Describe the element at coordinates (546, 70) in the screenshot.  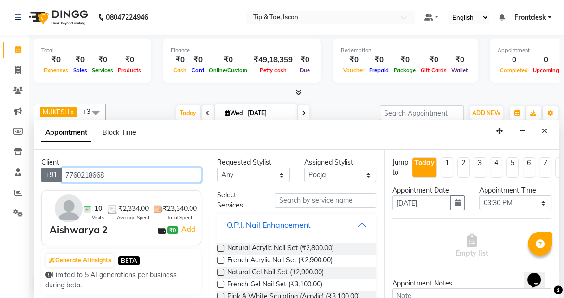
I see `span: Upcoming` at that location.